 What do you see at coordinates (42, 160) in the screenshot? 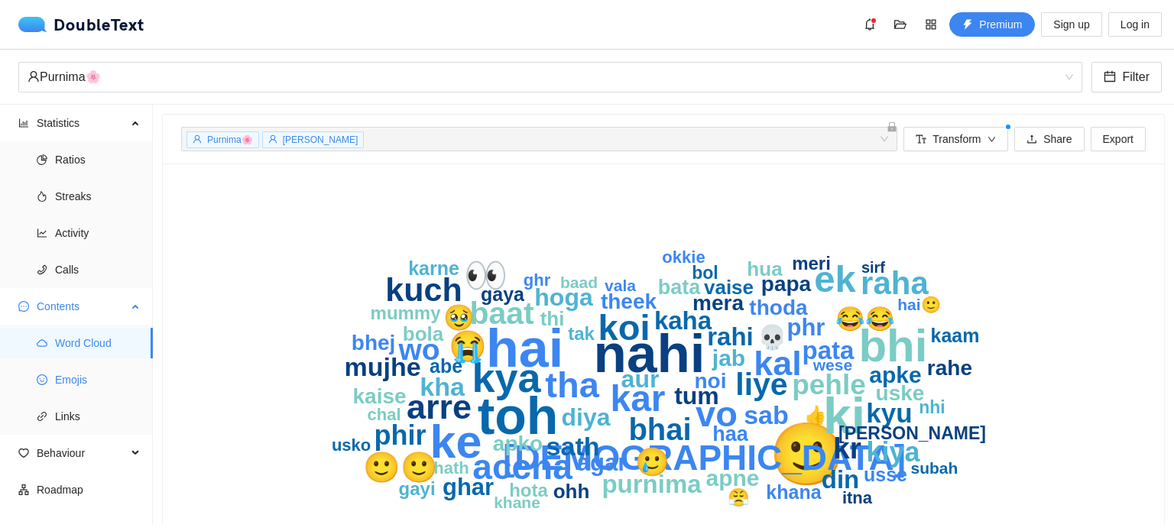
I see `span: pie-chart` at bounding box center [42, 160].